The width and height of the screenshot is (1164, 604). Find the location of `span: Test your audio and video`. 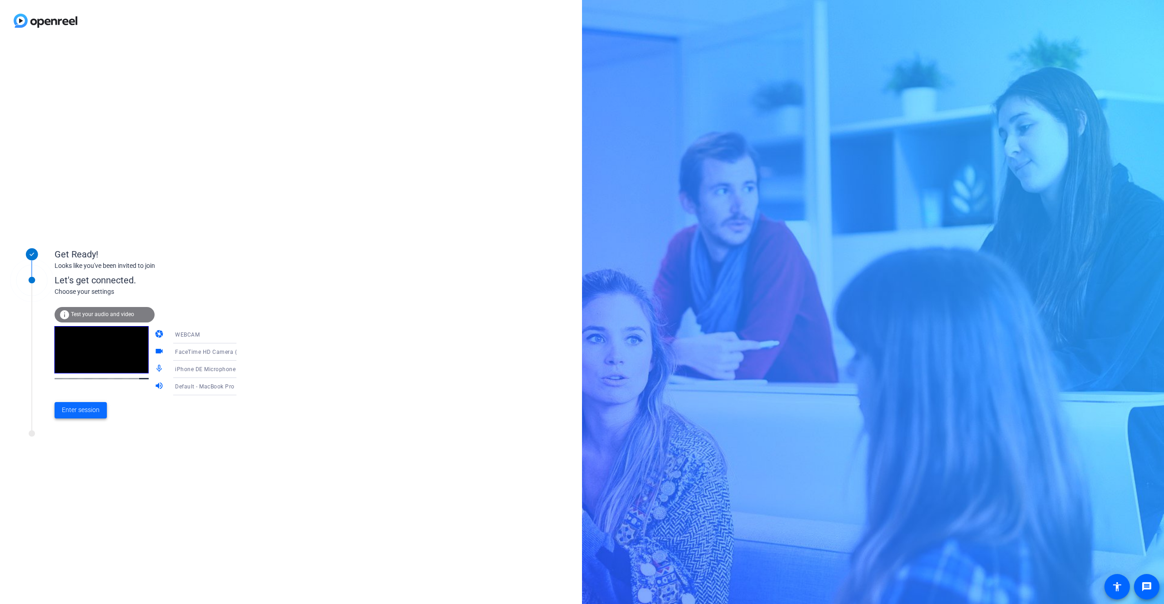

span: Test your audio and video is located at coordinates (102, 314).